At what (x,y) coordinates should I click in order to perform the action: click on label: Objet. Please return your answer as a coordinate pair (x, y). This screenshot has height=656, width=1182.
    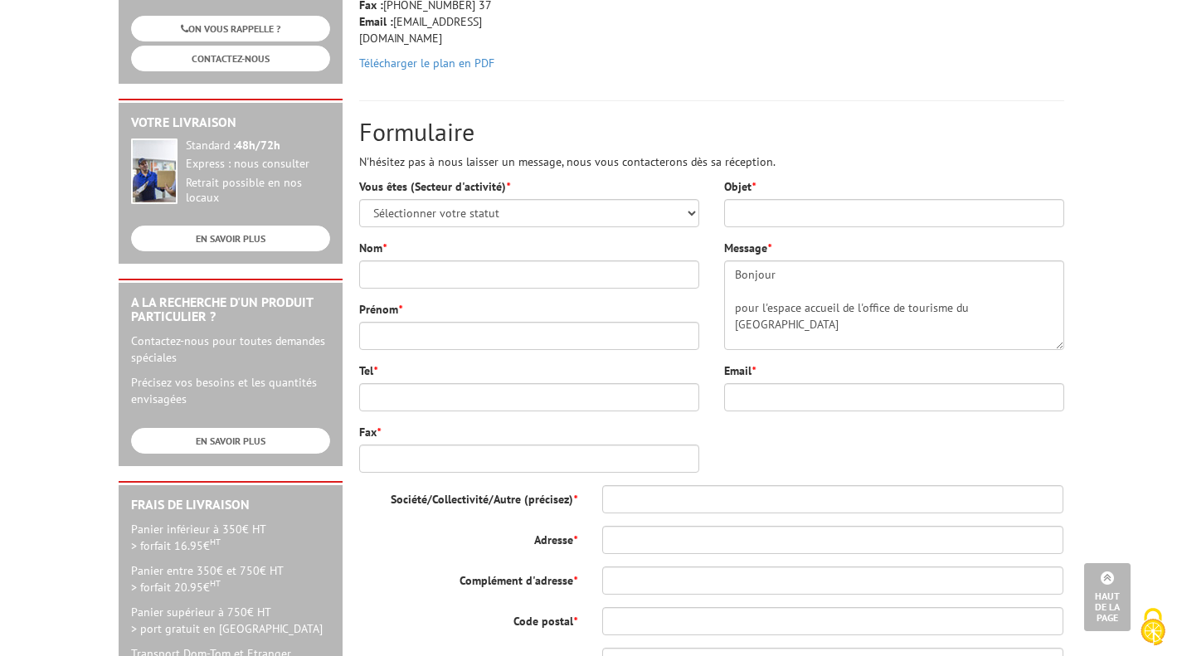
    Looking at the image, I should click on (740, 187).